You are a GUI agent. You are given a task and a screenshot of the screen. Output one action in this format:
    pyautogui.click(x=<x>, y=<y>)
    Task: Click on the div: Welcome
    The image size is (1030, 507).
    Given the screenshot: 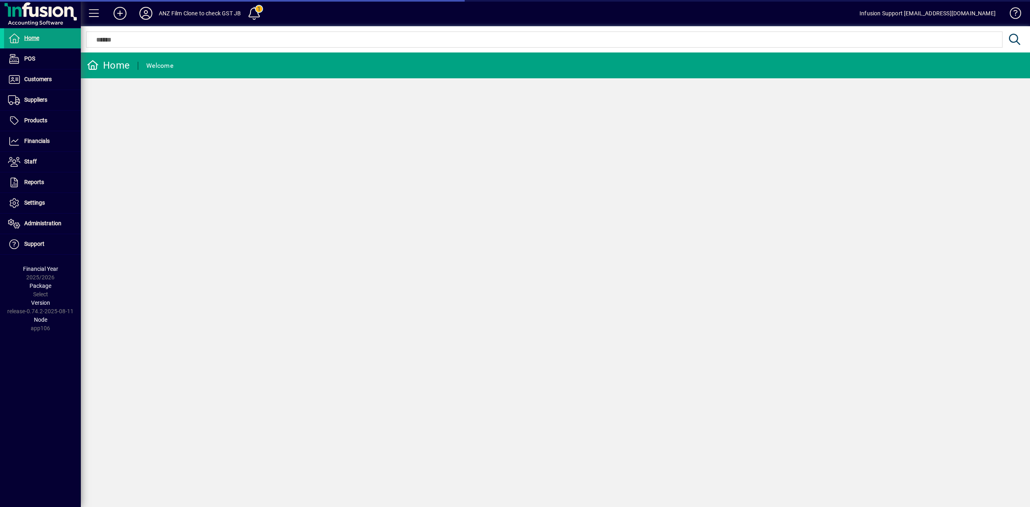 What is the action you would take?
    pyautogui.click(x=160, y=66)
    